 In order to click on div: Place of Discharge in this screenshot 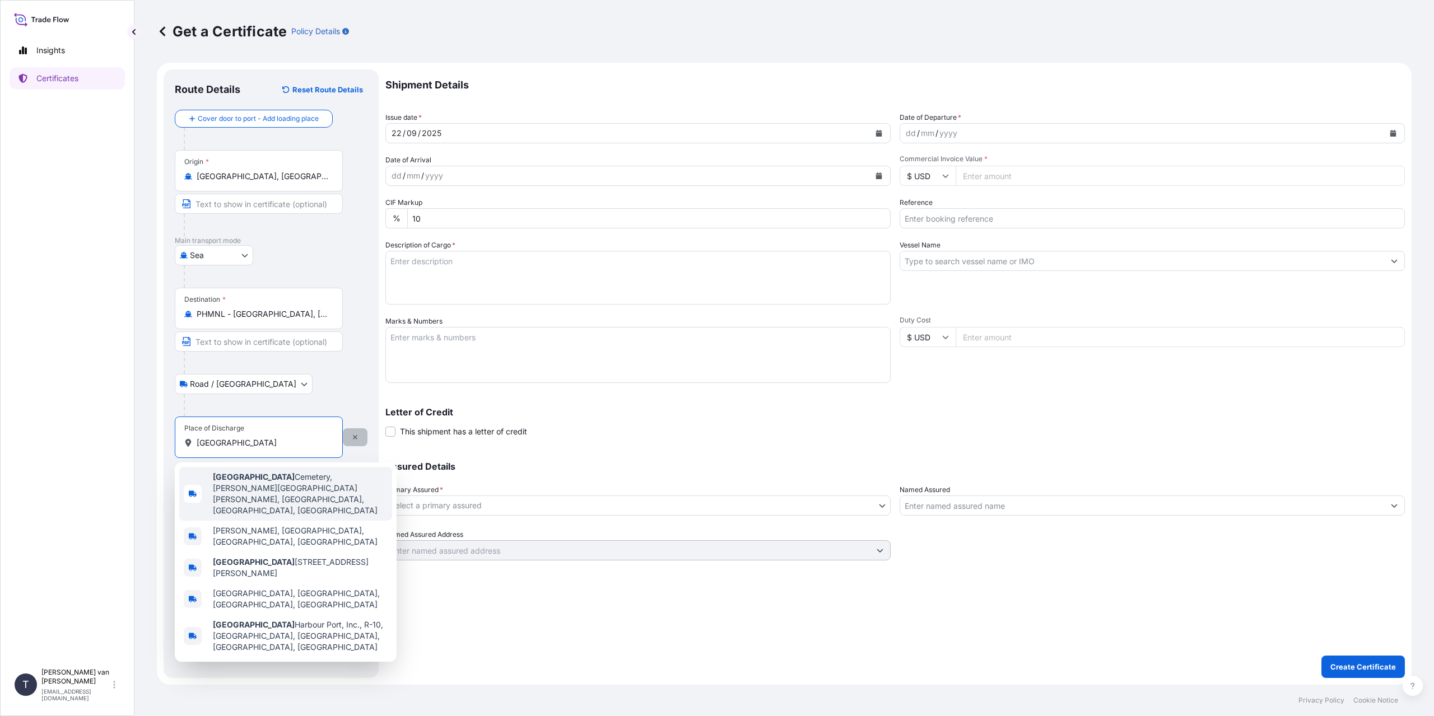, I will do `click(214, 428)`.